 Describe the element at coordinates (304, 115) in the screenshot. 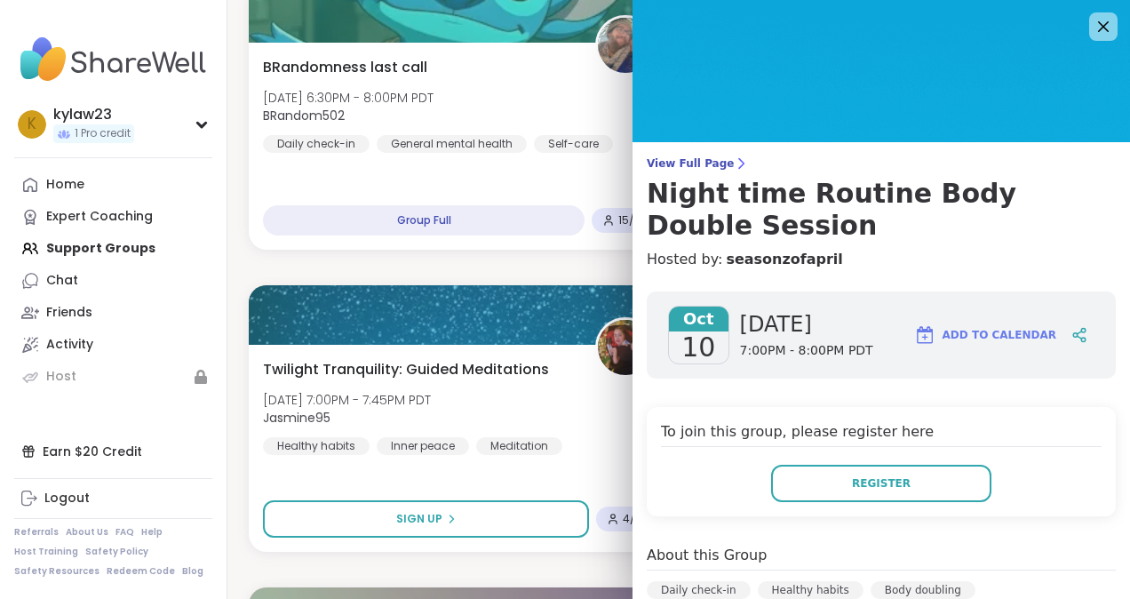

I see `b: BRandom502` at that location.